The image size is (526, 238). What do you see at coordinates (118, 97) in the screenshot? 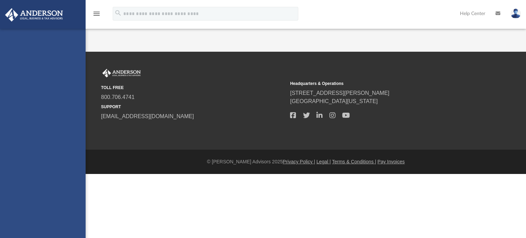
I see `a: 800.706.4741` at bounding box center [118, 97].